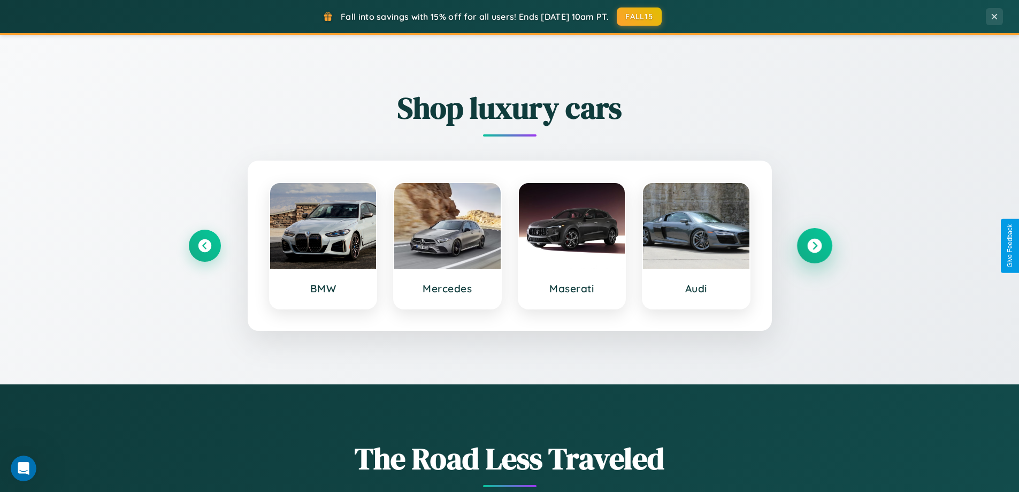 The height and width of the screenshot is (492, 1019). I want to click on h1: The Road Less Traveled, so click(510, 458).